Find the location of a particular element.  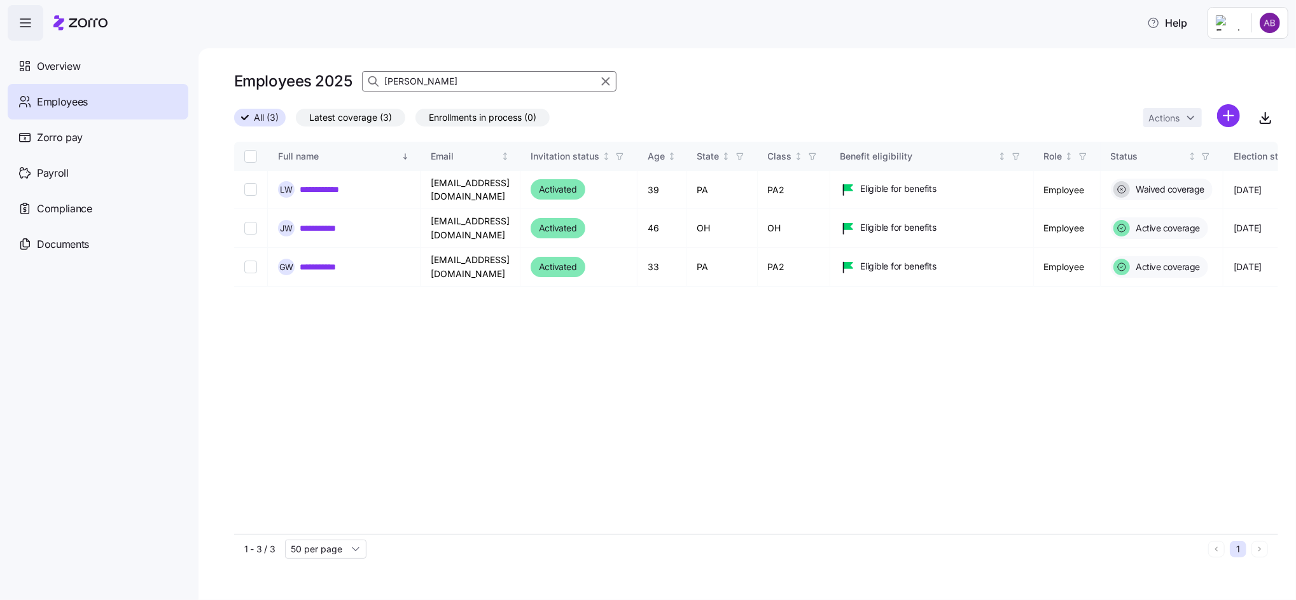

span: Help is located at coordinates (1167, 23).